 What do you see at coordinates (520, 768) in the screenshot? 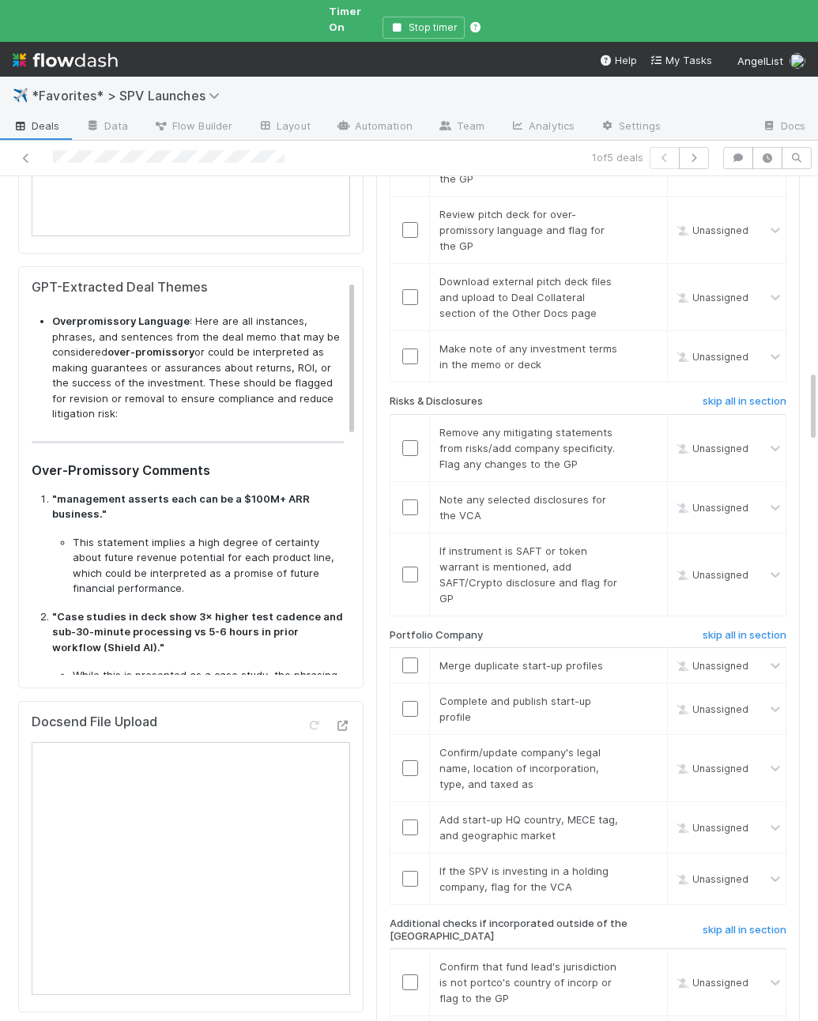
I see `span: Confirm/update company's legal name, location of incorporation, type, and taxed as` at bounding box center [520, 768].